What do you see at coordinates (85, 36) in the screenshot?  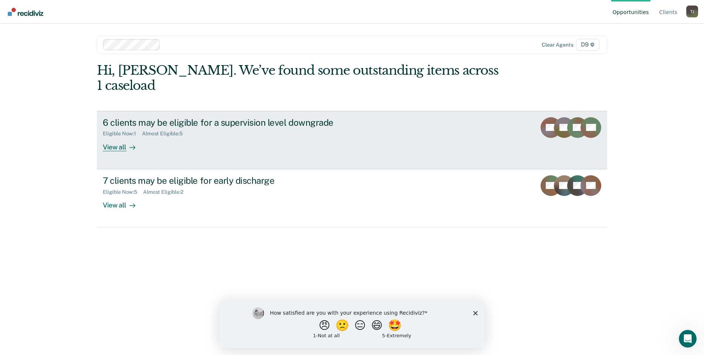 I see `div: 1 - Not at all` at bounding box center [85, 36].